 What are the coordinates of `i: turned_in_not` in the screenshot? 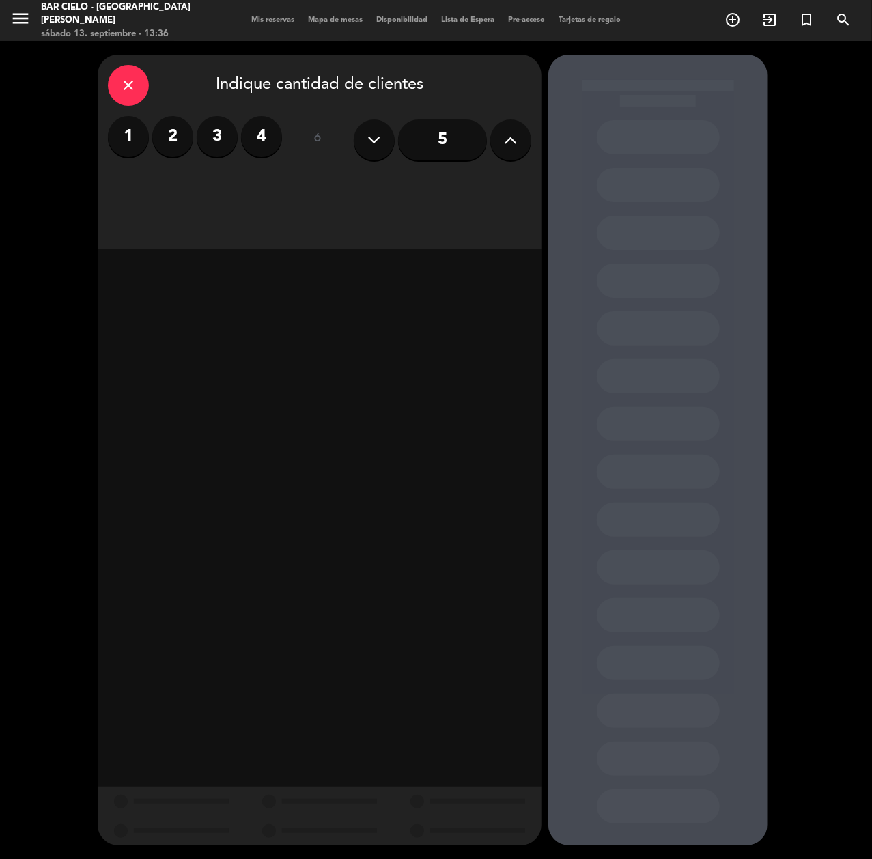 It's located at (806, 20).